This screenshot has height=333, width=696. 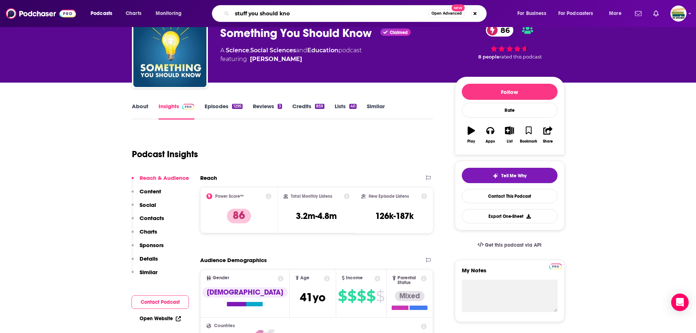 What do you see at coordinates (490, 141) in the screenshot?
I see `div: Apps` at bounding box center [490, 141].